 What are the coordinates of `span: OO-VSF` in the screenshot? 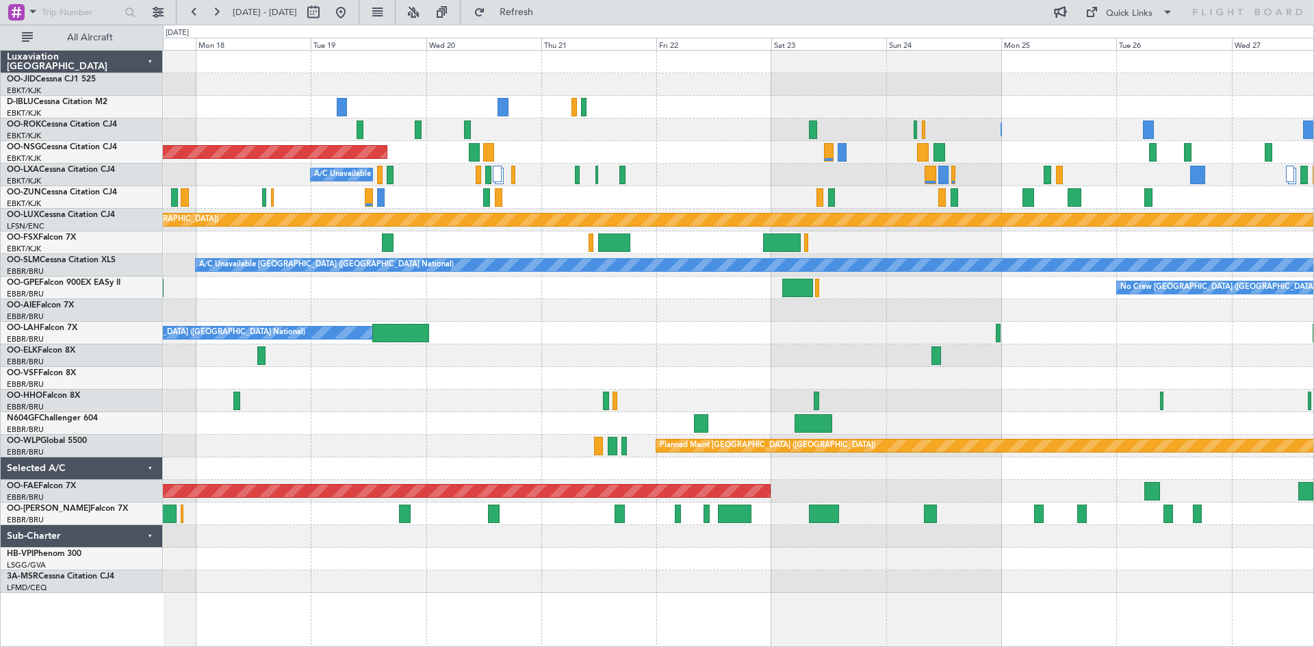 It's located at (23, 373).